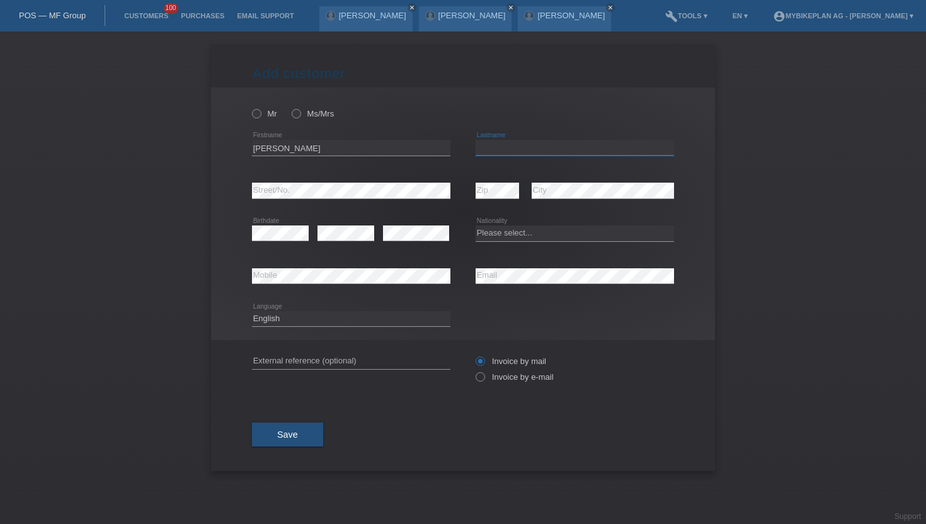 The height and width of the screenshot is (524, 926). What do you see at coordinates (256, 113) in the screenshot?
I see `input: Mr` at bounding box center [256, 113].